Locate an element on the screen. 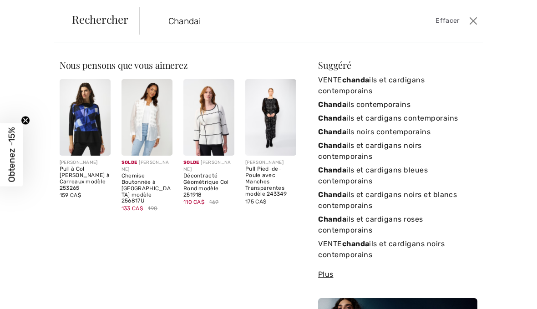 This screenshot has height=309, width=537. a: Pull Pied-de-Poule avec Manches Transparentes modèle 243349. Black/Off White is located at coordinates (271, 117).